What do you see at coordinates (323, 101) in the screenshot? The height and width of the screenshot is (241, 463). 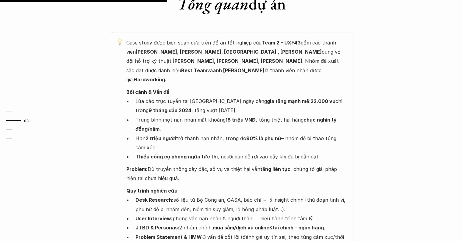 I see `strong: 22.000 vụ` at bounding box center [323, 101].